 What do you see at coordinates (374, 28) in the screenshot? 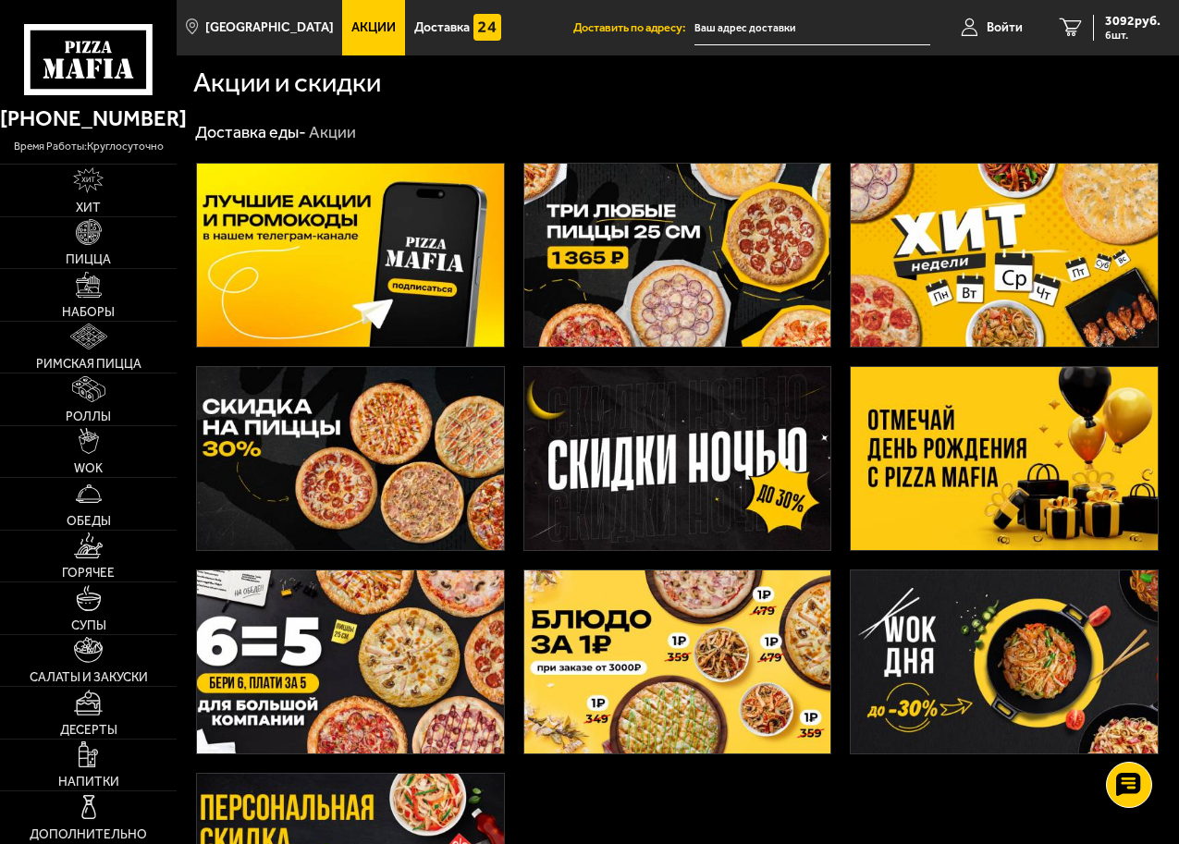
I see `span: Акции` at bounding box center [374, 28].